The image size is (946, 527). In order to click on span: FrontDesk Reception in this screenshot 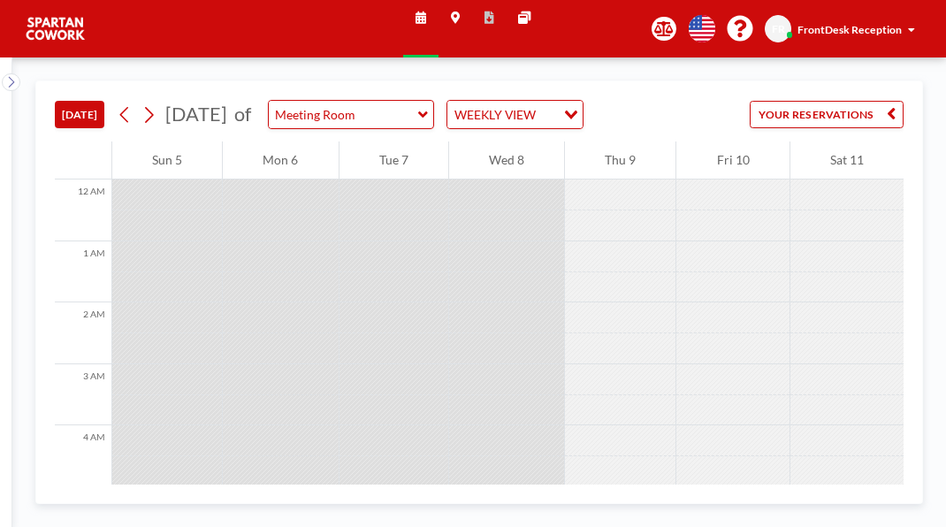, I will do `click(850, 29)`.